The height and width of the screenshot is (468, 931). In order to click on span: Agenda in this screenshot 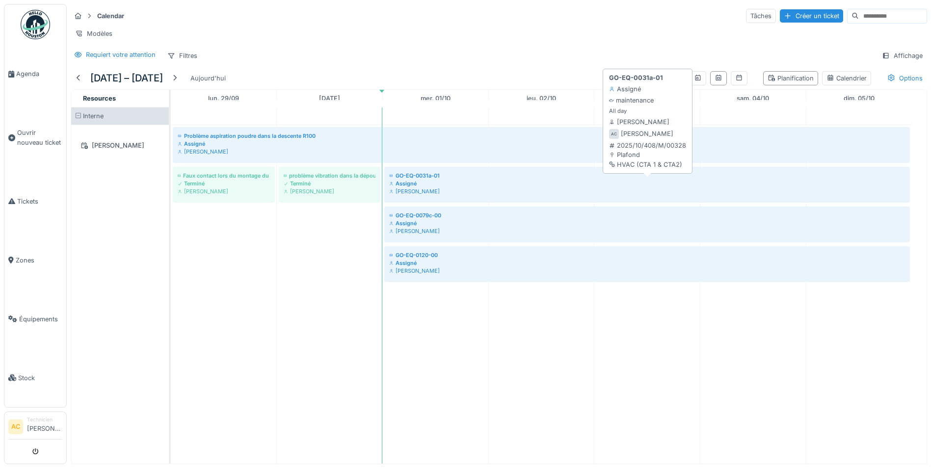, I will do `click(39, 74)`.